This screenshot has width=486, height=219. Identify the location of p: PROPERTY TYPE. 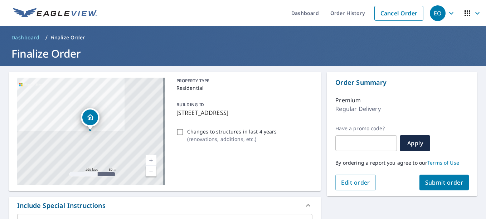
(243, 81).